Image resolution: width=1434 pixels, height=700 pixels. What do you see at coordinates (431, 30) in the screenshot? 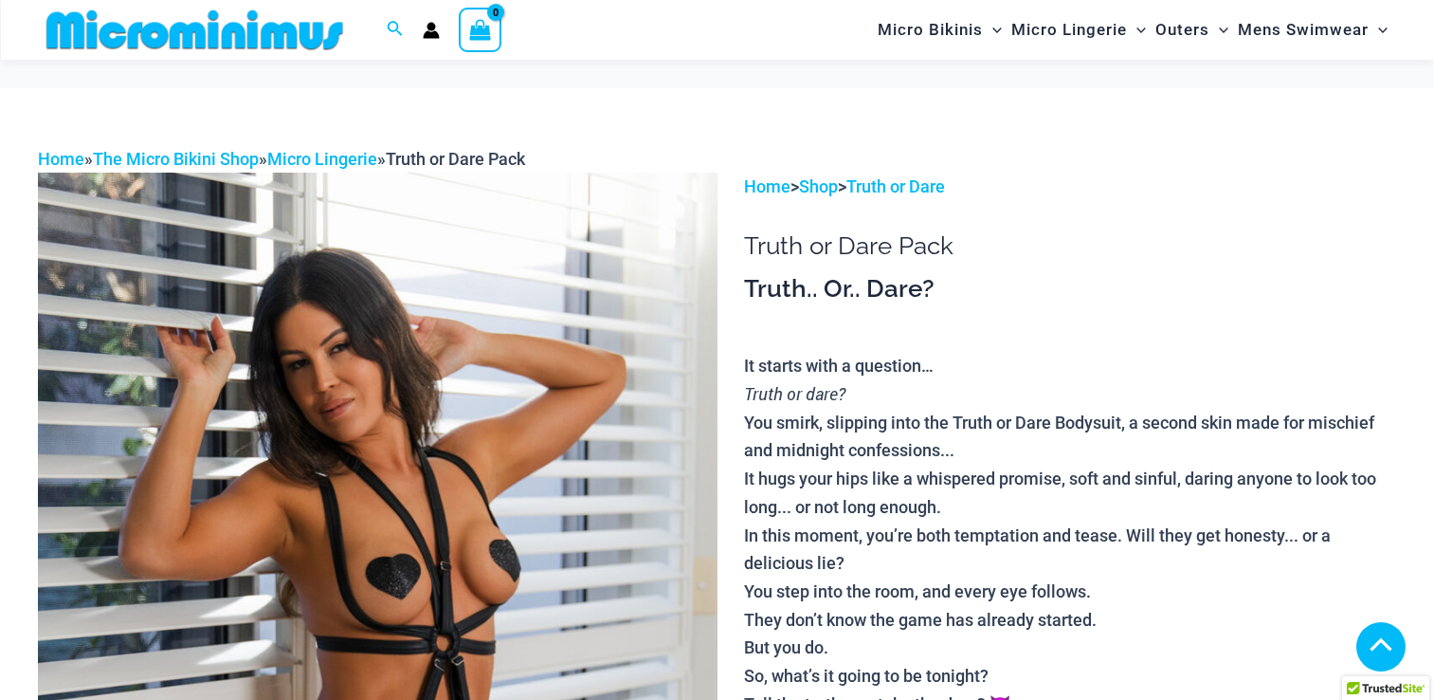
I see `a: Account icon link` at bounding box center [431, 30].